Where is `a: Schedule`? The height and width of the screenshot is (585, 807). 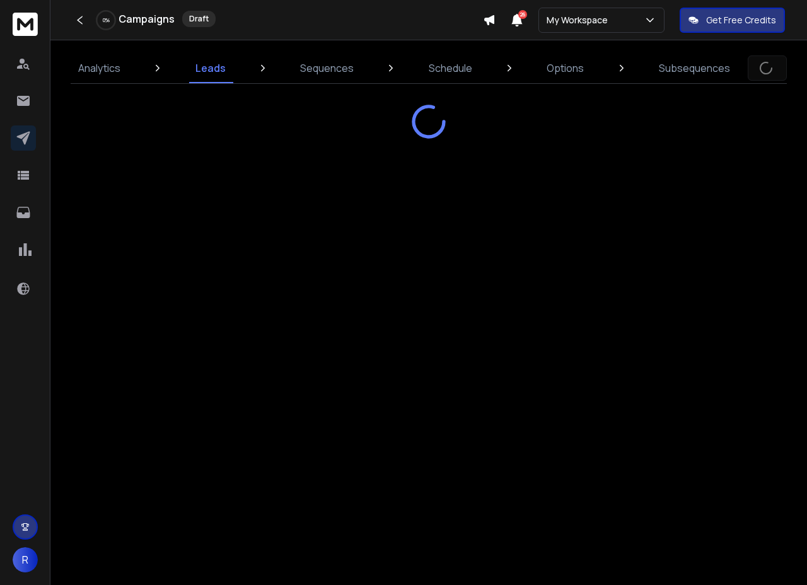 a: Schedule is located at coordinates (450, 68).